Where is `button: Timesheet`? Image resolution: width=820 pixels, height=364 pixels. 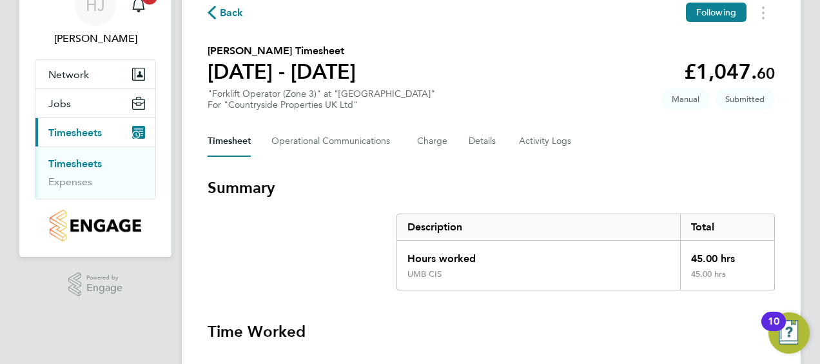 button: Timesheet is located at coordinates (229, 141).